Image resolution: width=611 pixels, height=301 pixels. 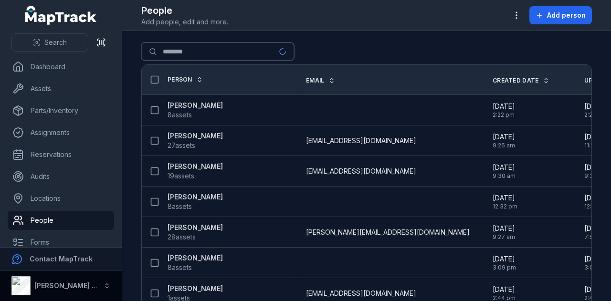 What do you see at coordinates (504, 146) in the screenshot?
I see `span: 9:26 am` at bounding box center [504, 146].